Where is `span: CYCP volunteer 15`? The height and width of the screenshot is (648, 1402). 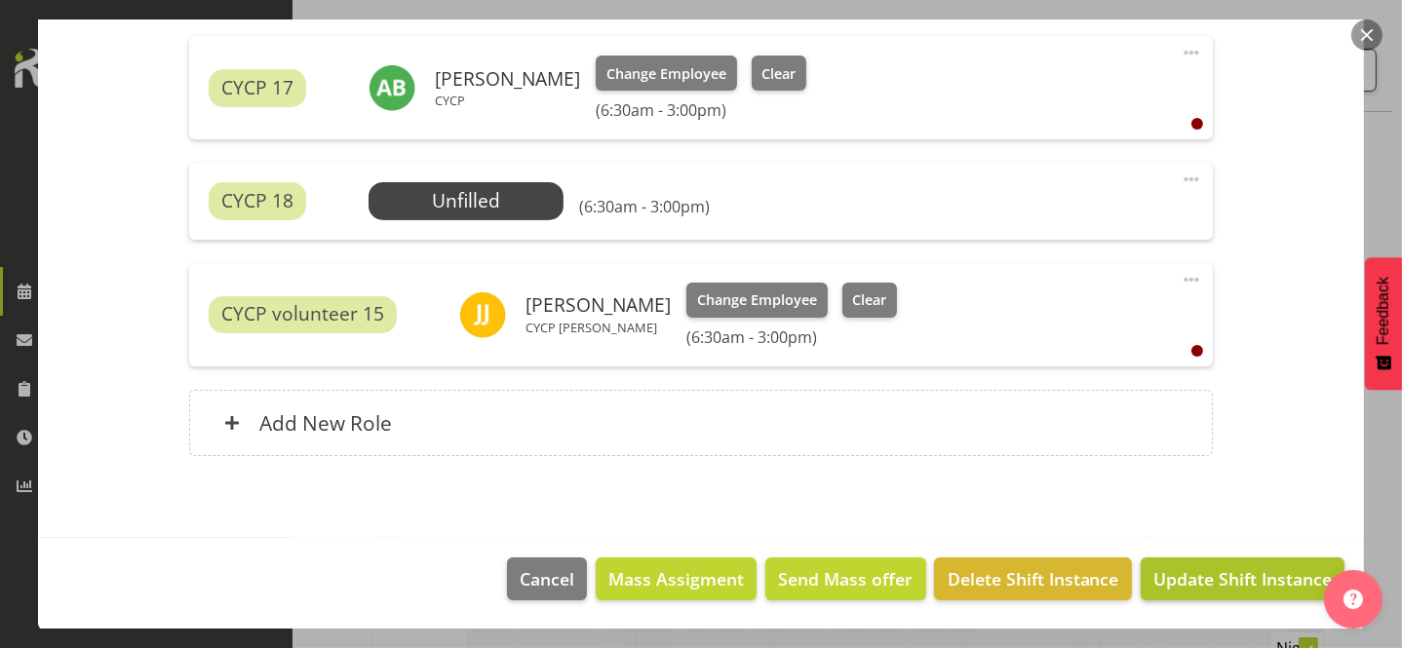 span: CYCP volunteer 15 is located at coordinates (302, 314).